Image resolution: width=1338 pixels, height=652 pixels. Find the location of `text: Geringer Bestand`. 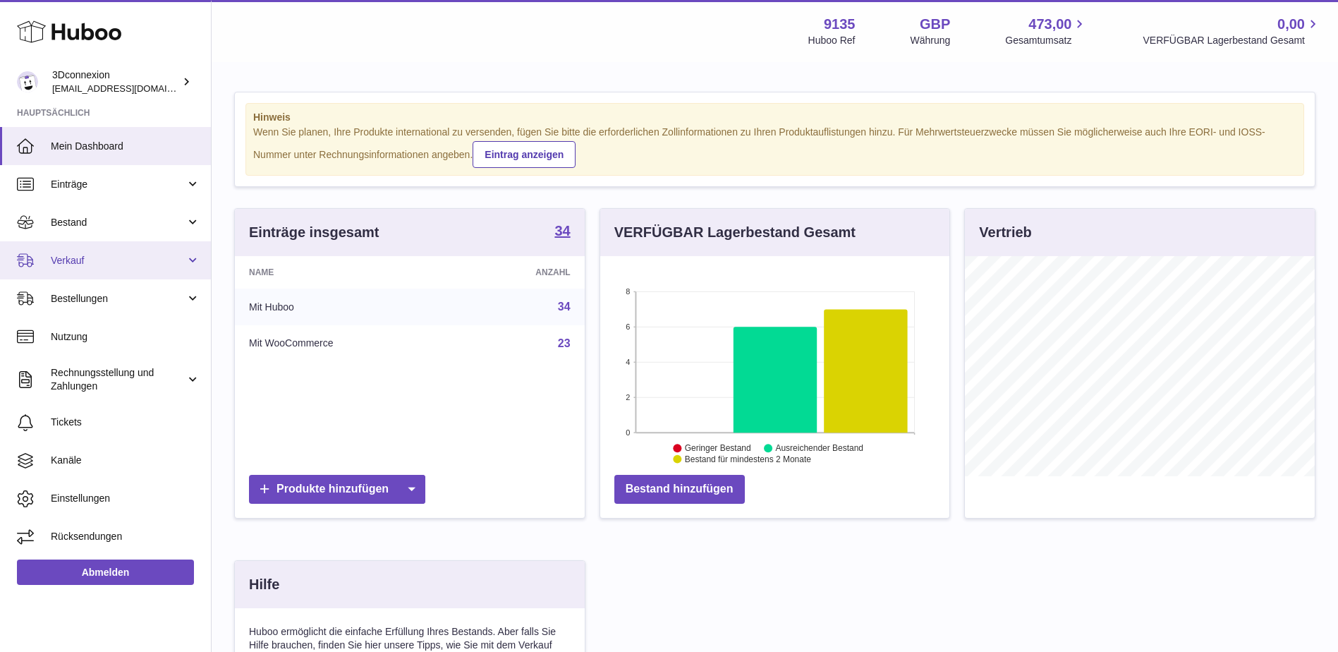

text: Geringer Bestand is located at coordinates (718, 448).